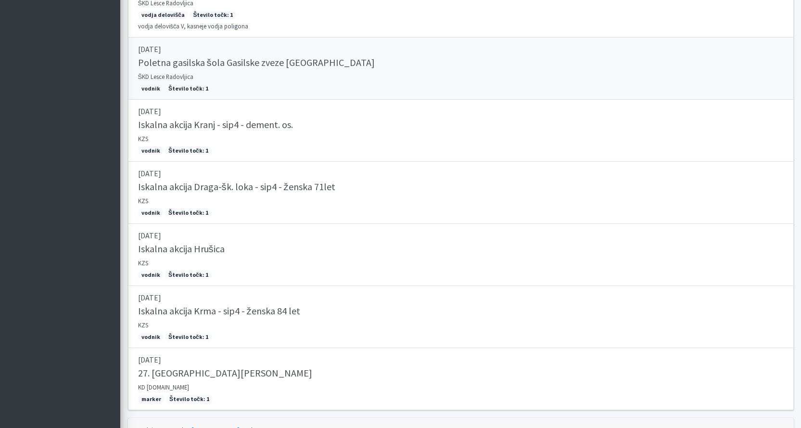 This screenshot has height=428, width=801. What do you see at coordinates (237, 187) in the screenshot?
I see `h5: Iskalna akcija Draga-šk. loka - sip4 - ženska 71let` at bounding box center [237, 187].